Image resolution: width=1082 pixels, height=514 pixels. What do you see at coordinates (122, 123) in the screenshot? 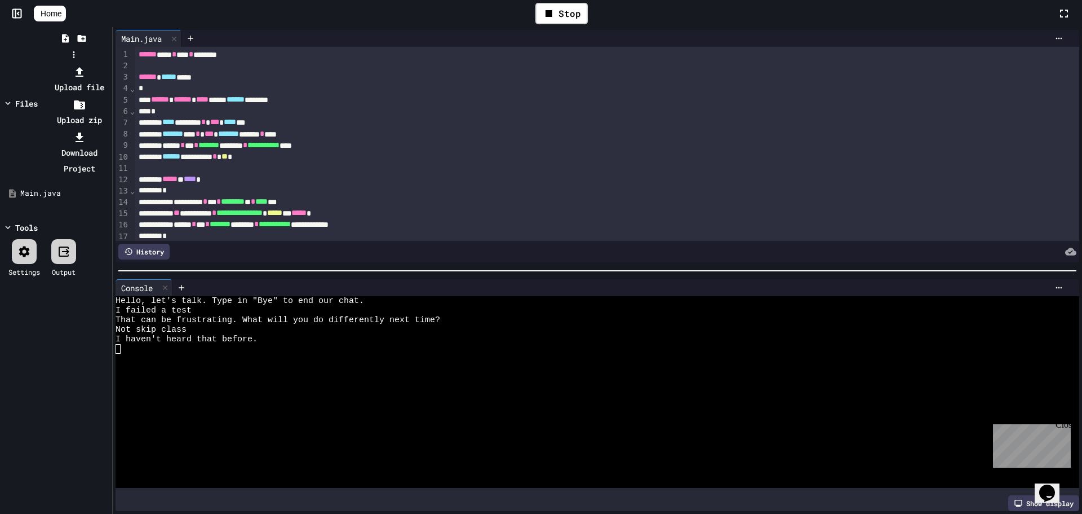
I see `div: 7` at bounding box center [122, 123].